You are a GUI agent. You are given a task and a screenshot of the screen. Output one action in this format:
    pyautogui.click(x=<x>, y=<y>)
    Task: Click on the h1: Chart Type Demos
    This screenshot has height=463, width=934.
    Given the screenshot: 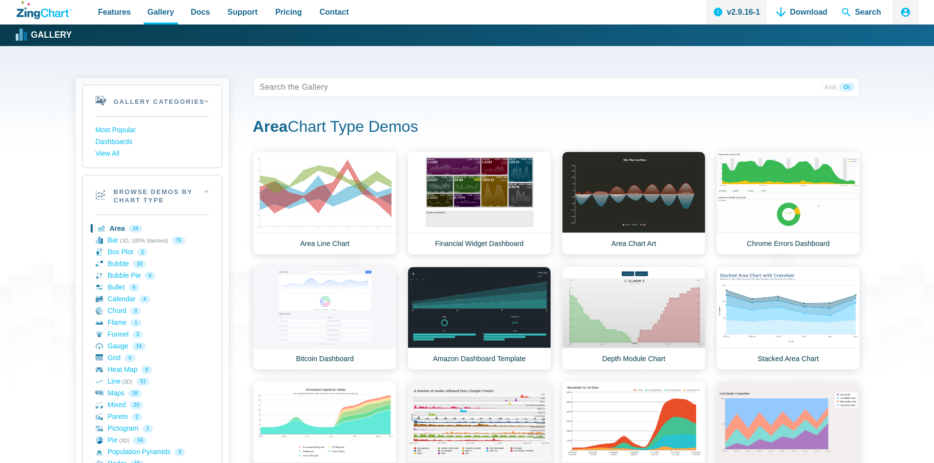 What is the action you would take?
    pyautogui.click(x=556, y=127)
    